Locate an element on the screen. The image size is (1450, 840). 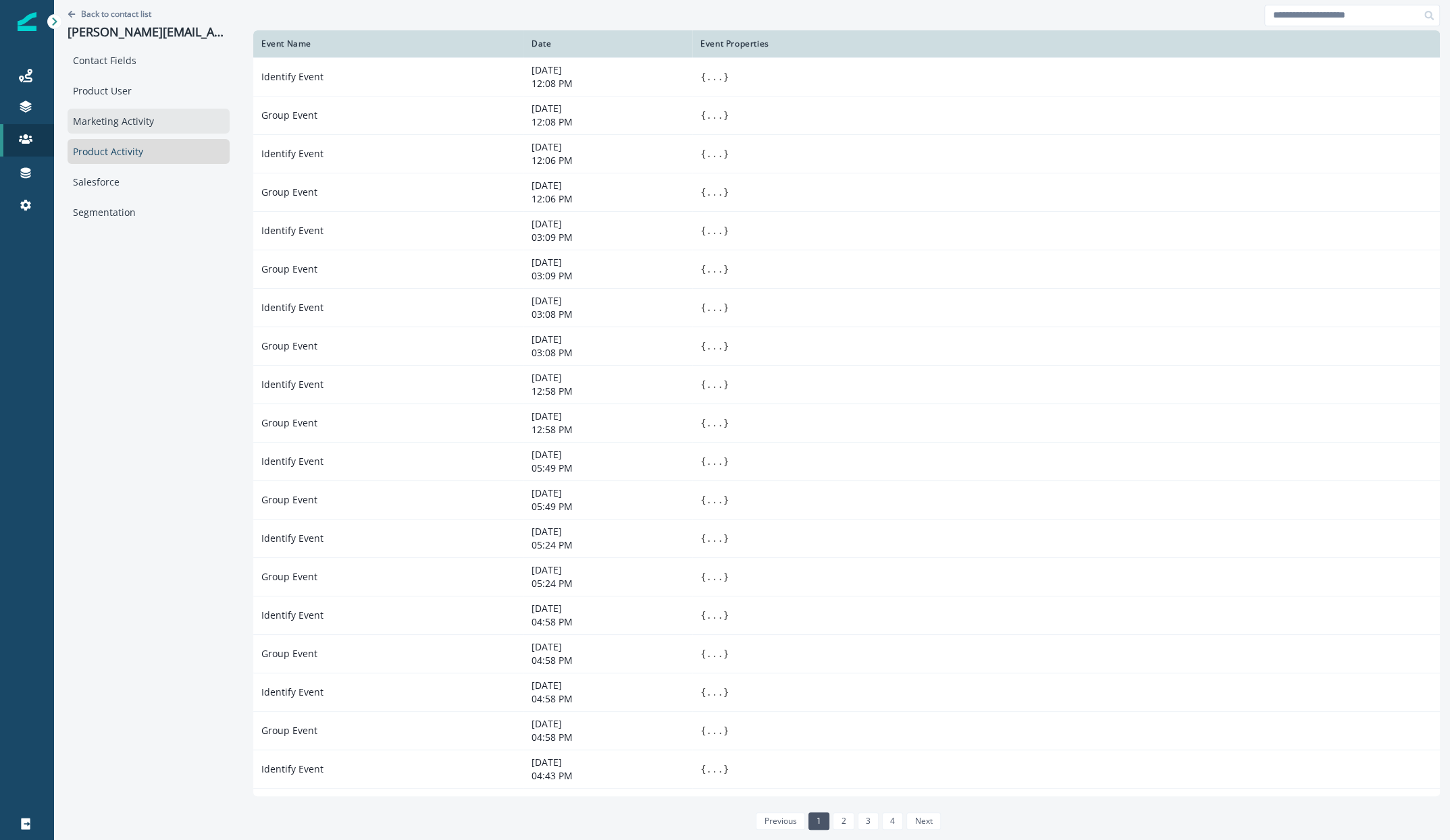
p: 04:43 PM is located at coordinates (608, 776).